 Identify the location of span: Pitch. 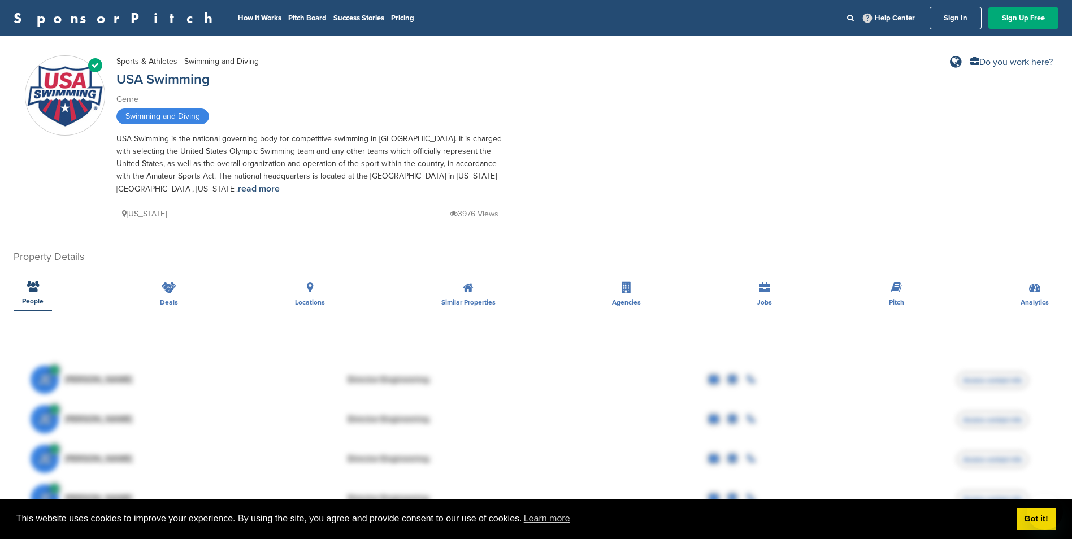
(897, 302).